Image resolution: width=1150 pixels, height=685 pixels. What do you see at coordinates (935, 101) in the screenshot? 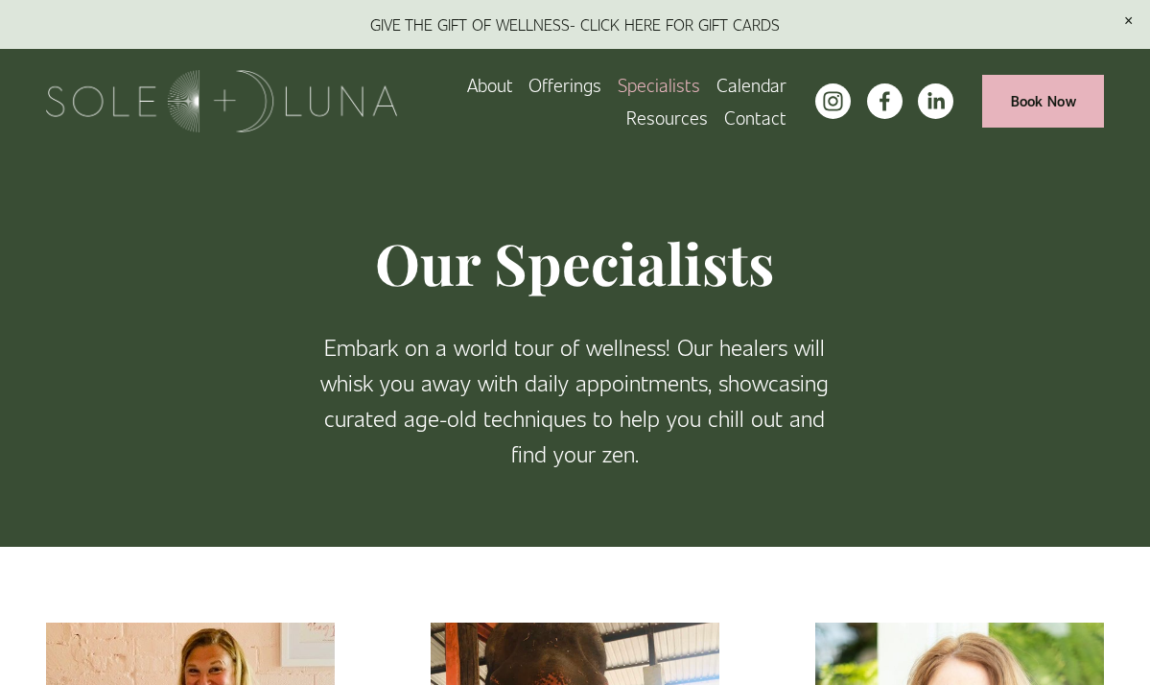
I see `a: LinkedIn` at bounding box center [935, 101].